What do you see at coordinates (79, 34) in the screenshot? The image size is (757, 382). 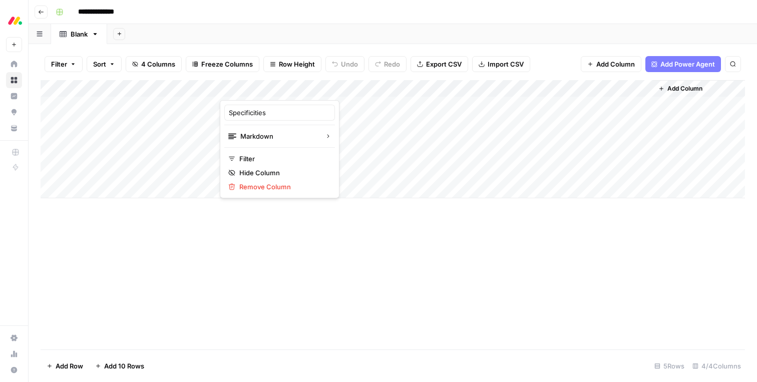 I see `div: Blank` at bounding box center [79, 34].